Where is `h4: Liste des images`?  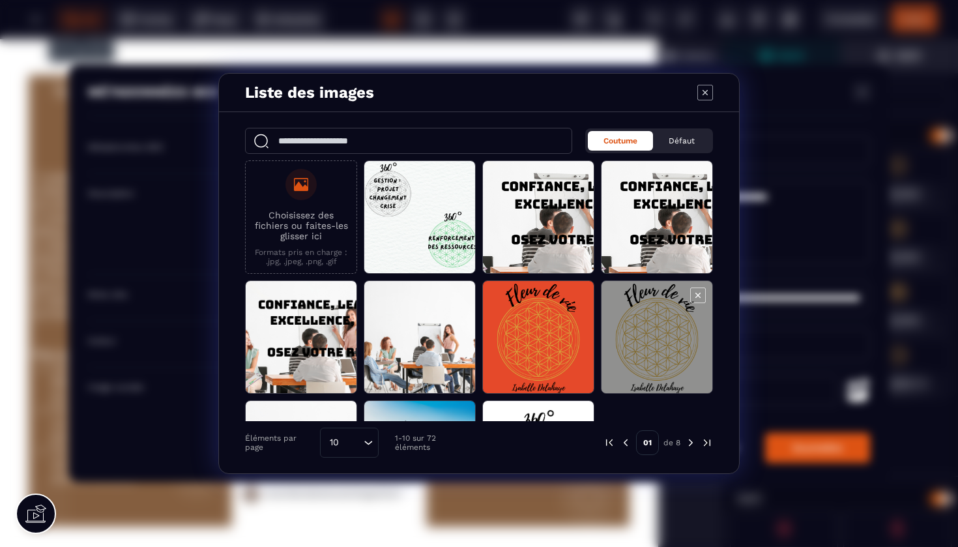 h4: Liste des images is located at coordinates (310, 93).